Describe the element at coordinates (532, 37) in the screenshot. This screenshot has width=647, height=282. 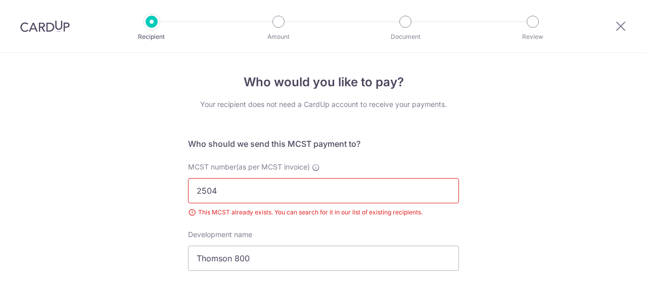
I see `p: Review` at that location.